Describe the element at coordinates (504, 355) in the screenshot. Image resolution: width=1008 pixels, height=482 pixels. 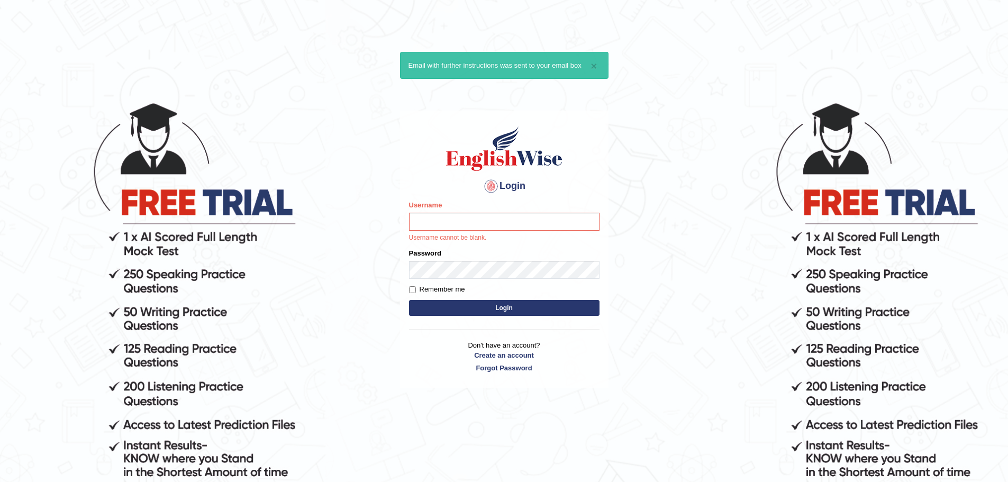
I see `a: Create an account` at that location.